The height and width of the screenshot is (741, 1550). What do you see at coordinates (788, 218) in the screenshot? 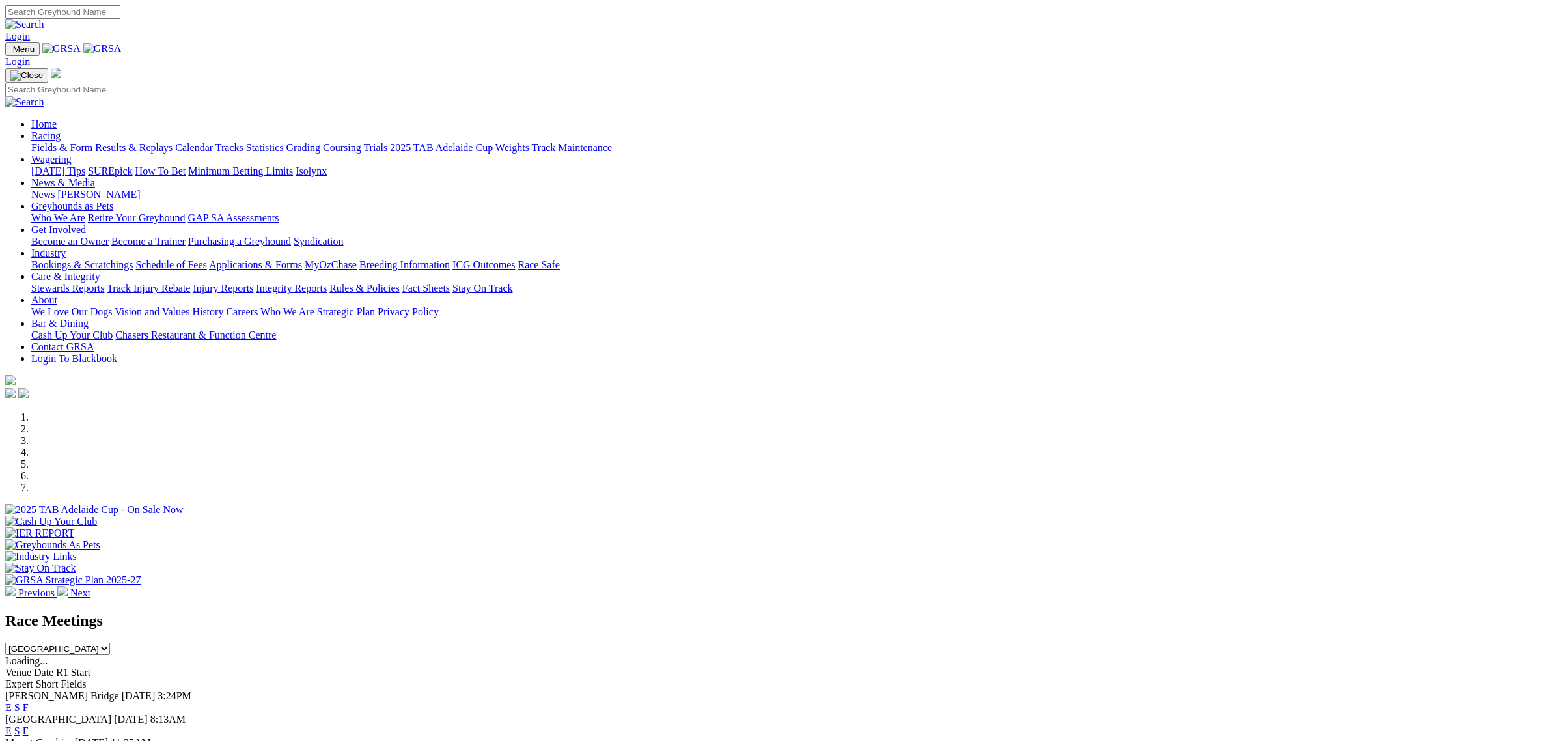
I see `div: Greyhounds as Pets` at bounding box center [788, 218].